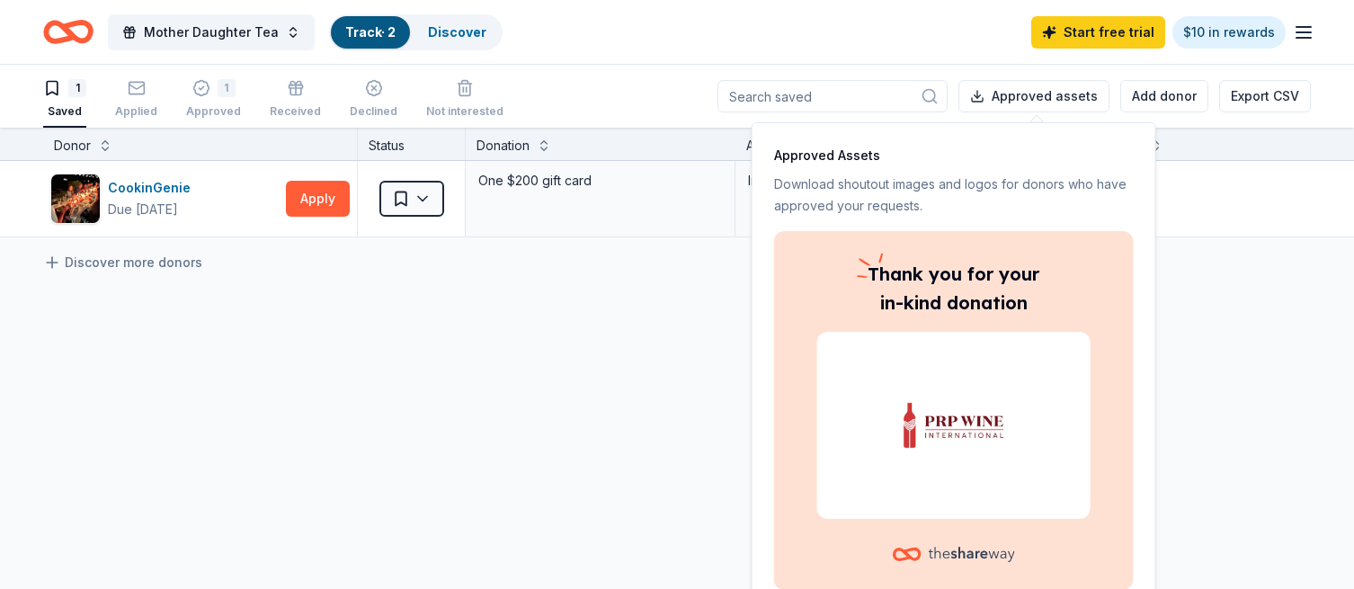 Image resolution: width=1354 pixels, height=589 pixels. What do you see at coordinates (295, 111) in the screenshot?
I see `div: Received` at bounding box center [295, 111].